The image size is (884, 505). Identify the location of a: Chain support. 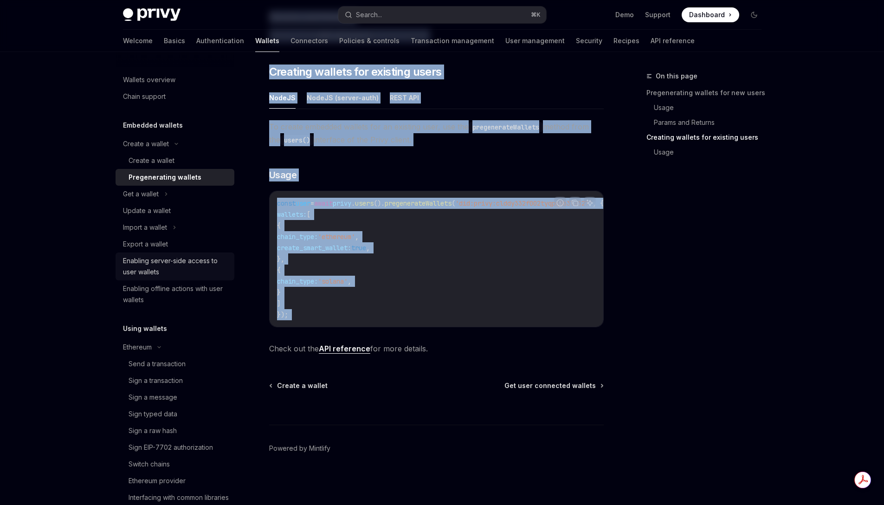
(175, 97).